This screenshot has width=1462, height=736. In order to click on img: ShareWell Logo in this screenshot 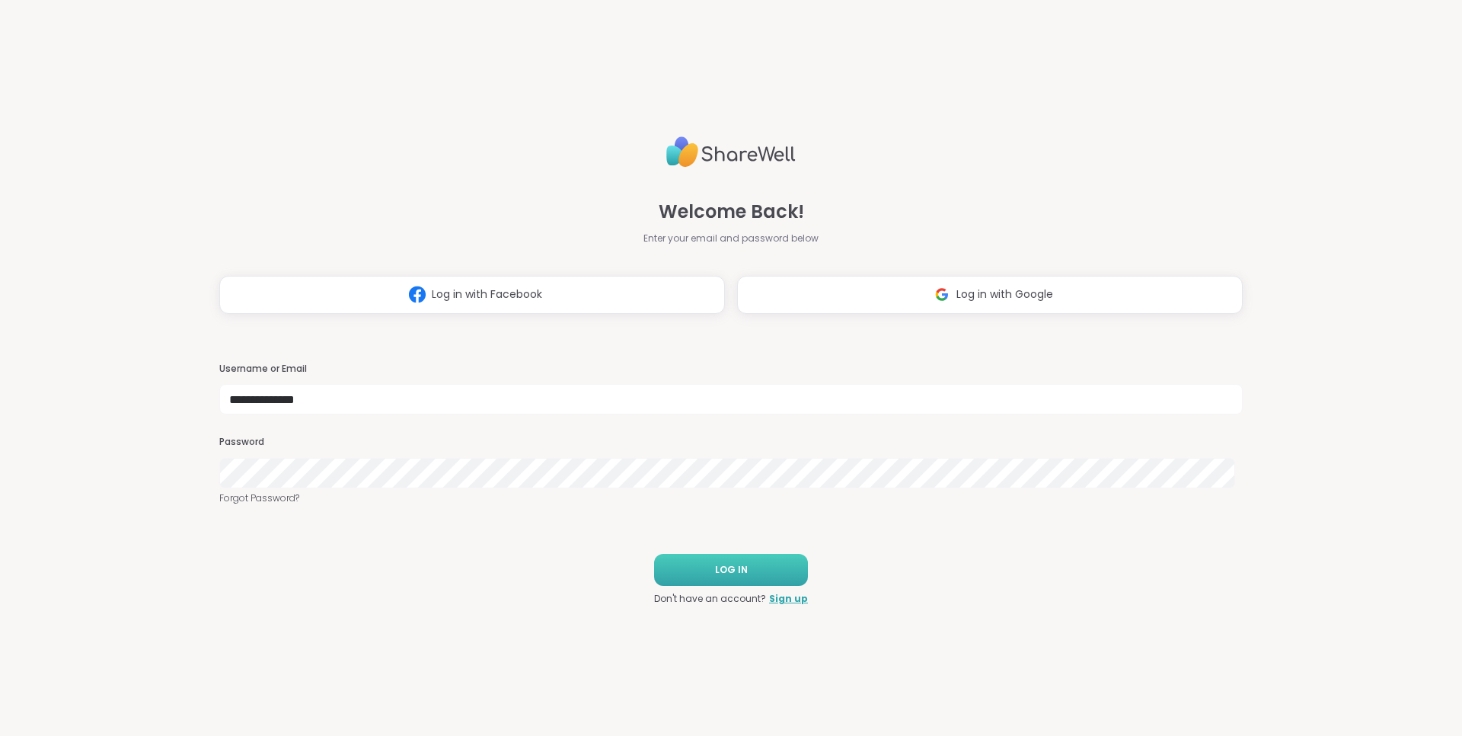, I will do `click(731, 152)`.